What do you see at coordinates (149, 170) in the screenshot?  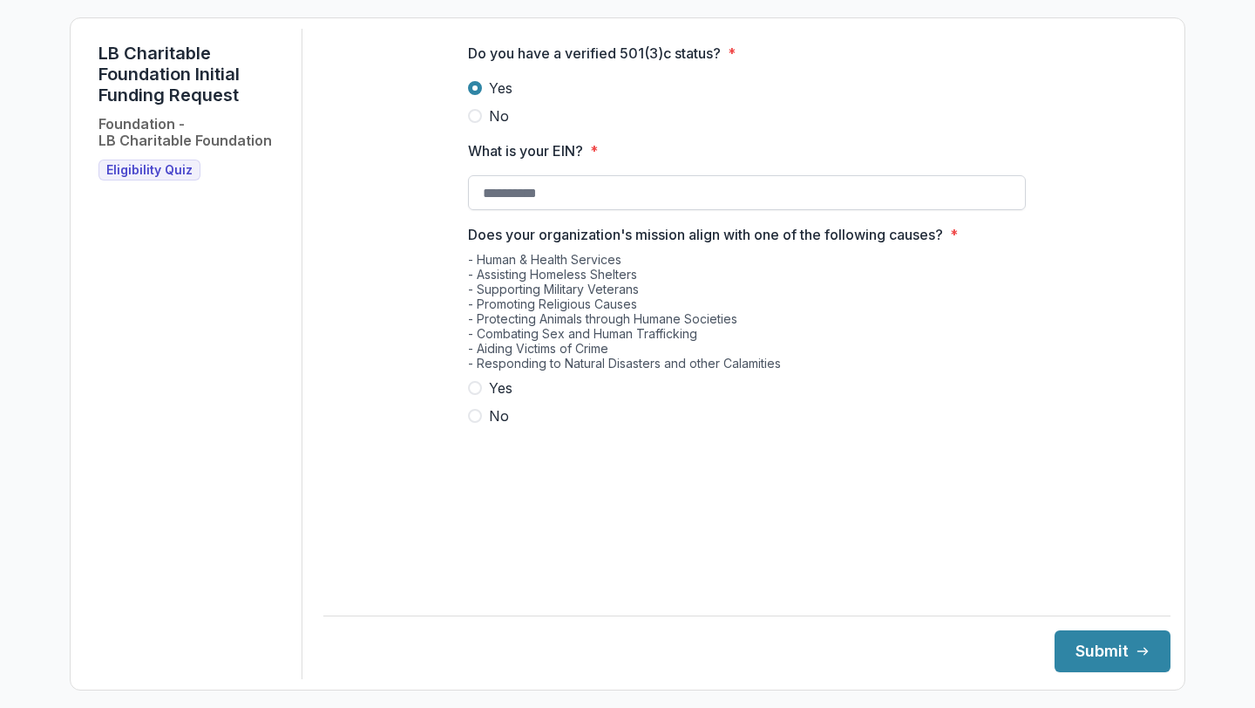 I see `span: Eligibility Quiz` at bounding box center [149, 170].